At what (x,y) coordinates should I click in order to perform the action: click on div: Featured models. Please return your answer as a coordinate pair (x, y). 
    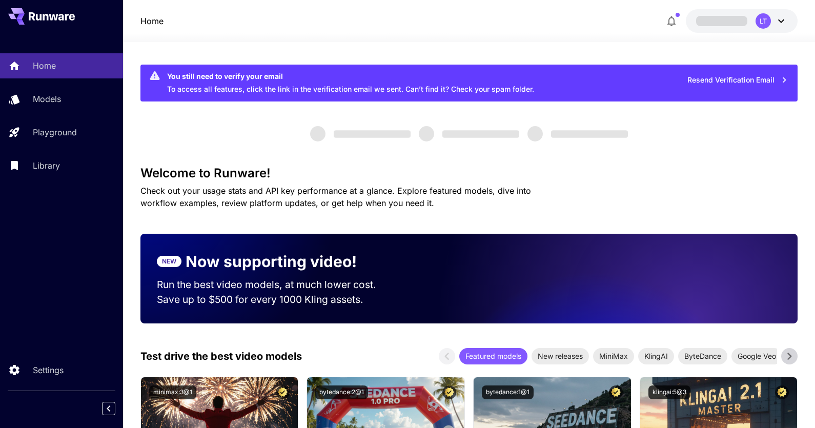
    Looking at the image, I should click on (493, 356).